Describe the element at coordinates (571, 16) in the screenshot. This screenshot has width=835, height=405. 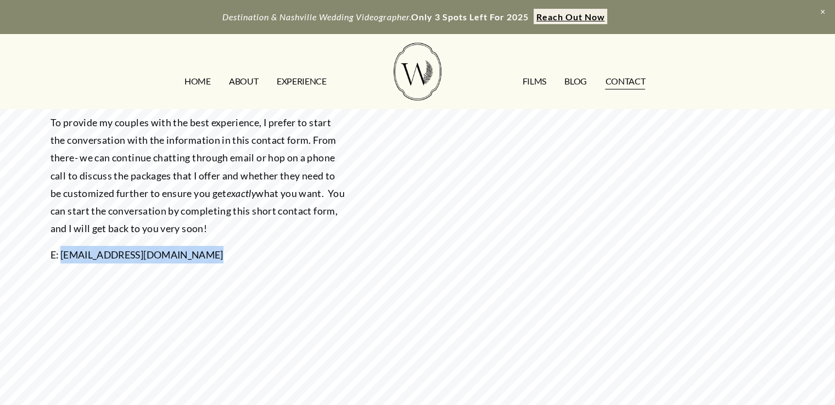
I see `strong: Reach Out Now` at that location.